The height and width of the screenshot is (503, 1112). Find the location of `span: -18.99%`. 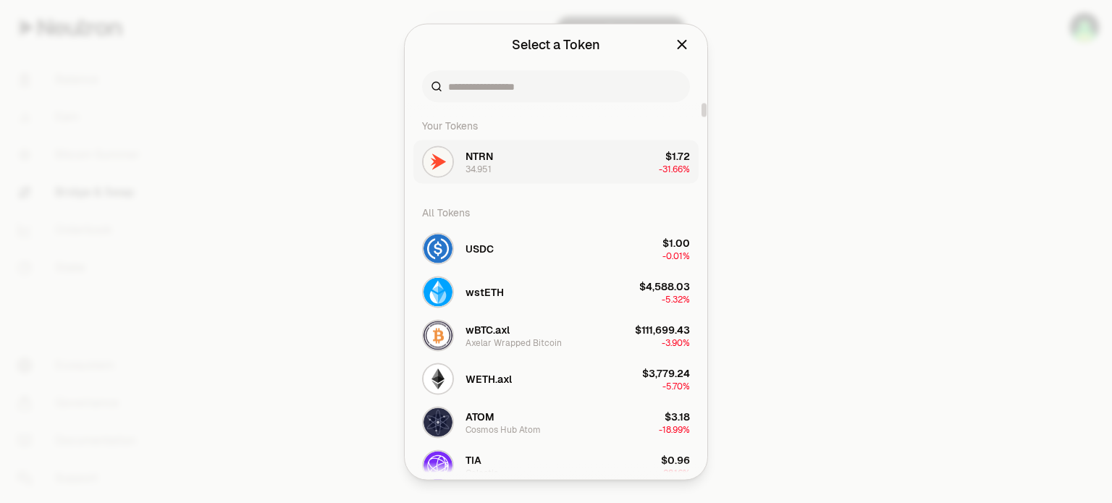

span: -18.99% is located at coordinates (674, 429).